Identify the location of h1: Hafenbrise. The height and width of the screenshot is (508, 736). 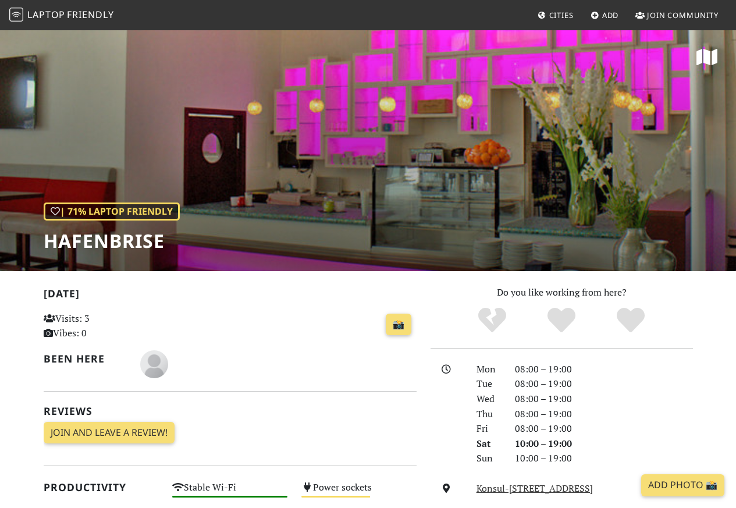
(112, 241).